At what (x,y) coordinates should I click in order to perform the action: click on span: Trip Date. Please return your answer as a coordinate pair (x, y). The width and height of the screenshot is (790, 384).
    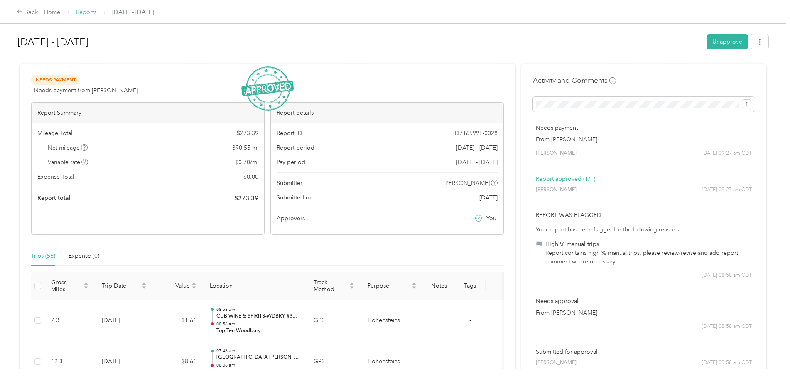
    Looking at the image, I should click on (121, 285).